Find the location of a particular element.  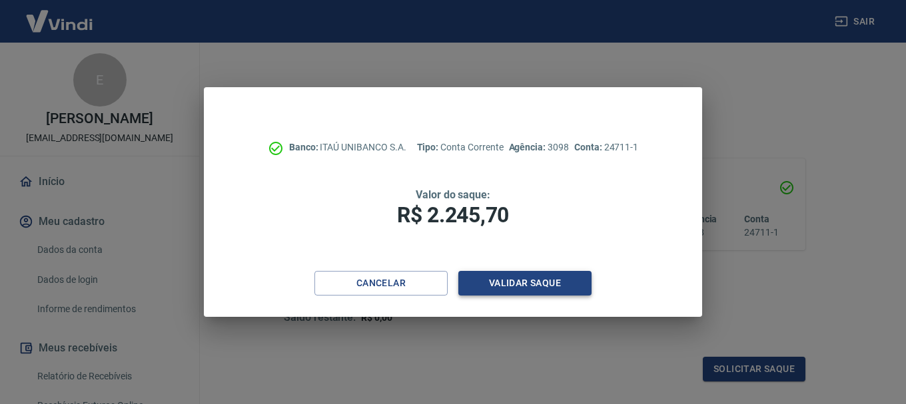

button: Validar saque is located at coordinates (525, 283).